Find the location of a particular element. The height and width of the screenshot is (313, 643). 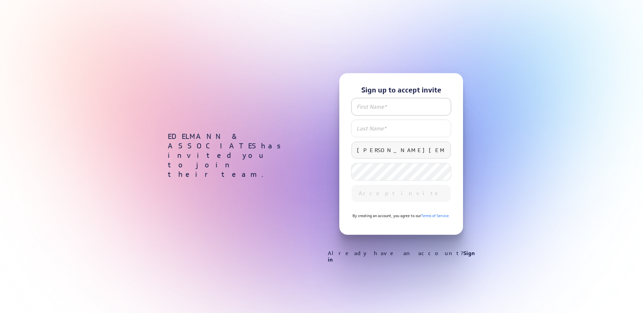

div: By creating an account, you agree to our is located at coordinates (401, 216).